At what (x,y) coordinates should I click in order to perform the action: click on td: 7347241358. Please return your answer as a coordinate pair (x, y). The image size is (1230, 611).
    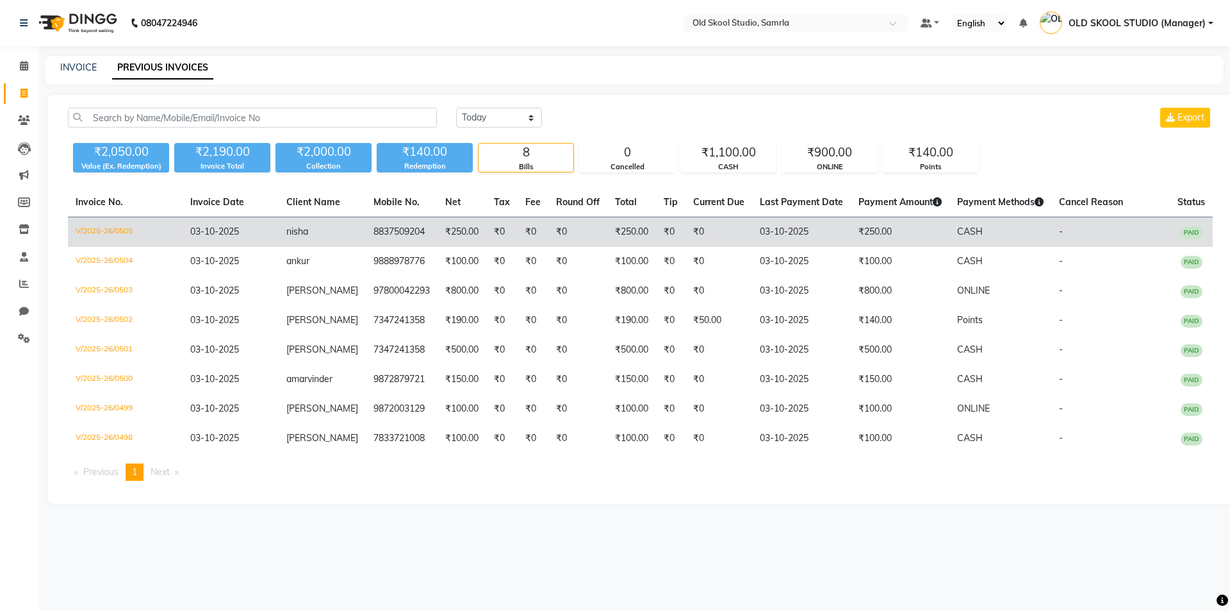
    Looking at the image, I should click on (402, 320).